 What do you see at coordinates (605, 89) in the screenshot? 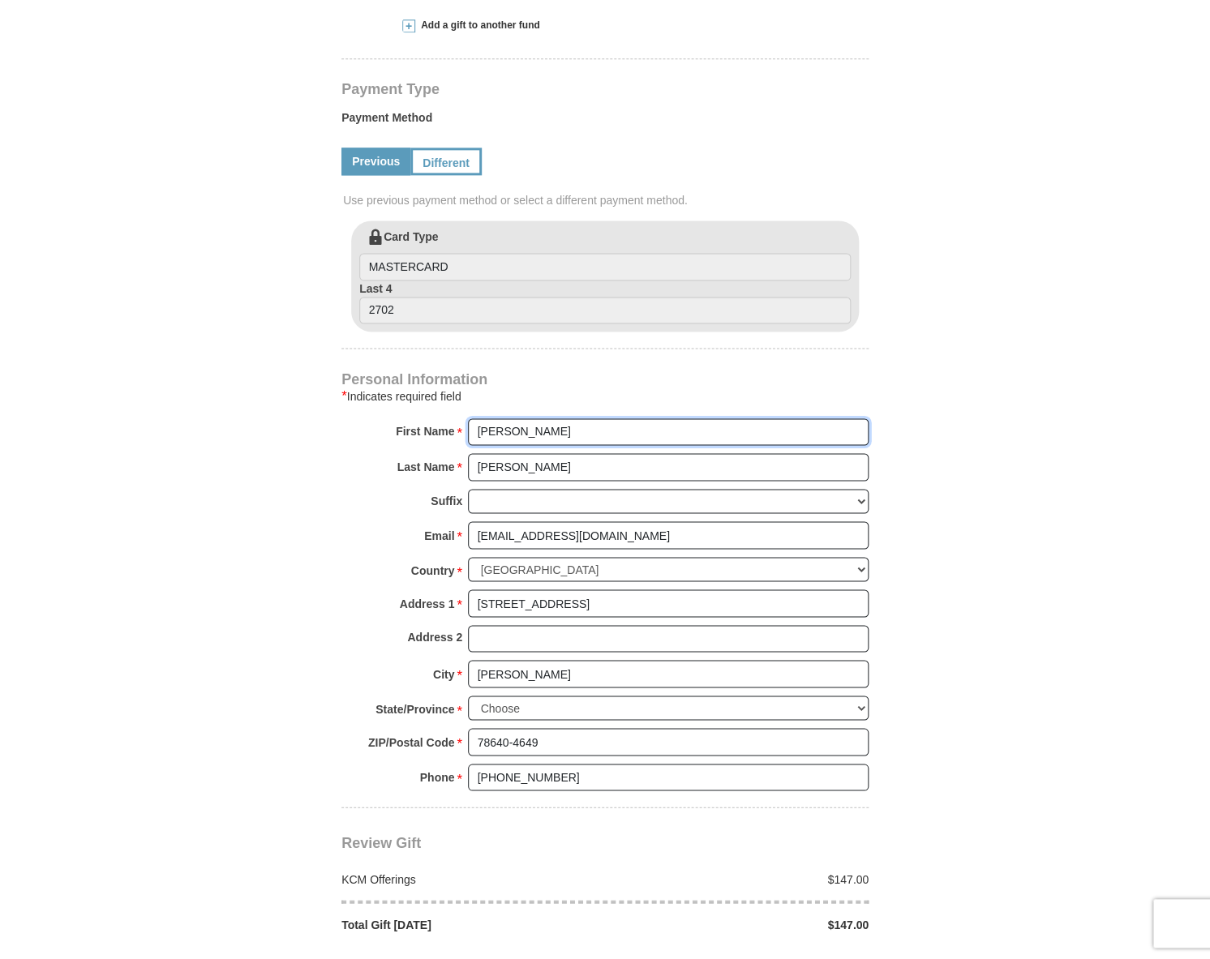
I see `h4: Payment Type` at bounding box center [605, 89].